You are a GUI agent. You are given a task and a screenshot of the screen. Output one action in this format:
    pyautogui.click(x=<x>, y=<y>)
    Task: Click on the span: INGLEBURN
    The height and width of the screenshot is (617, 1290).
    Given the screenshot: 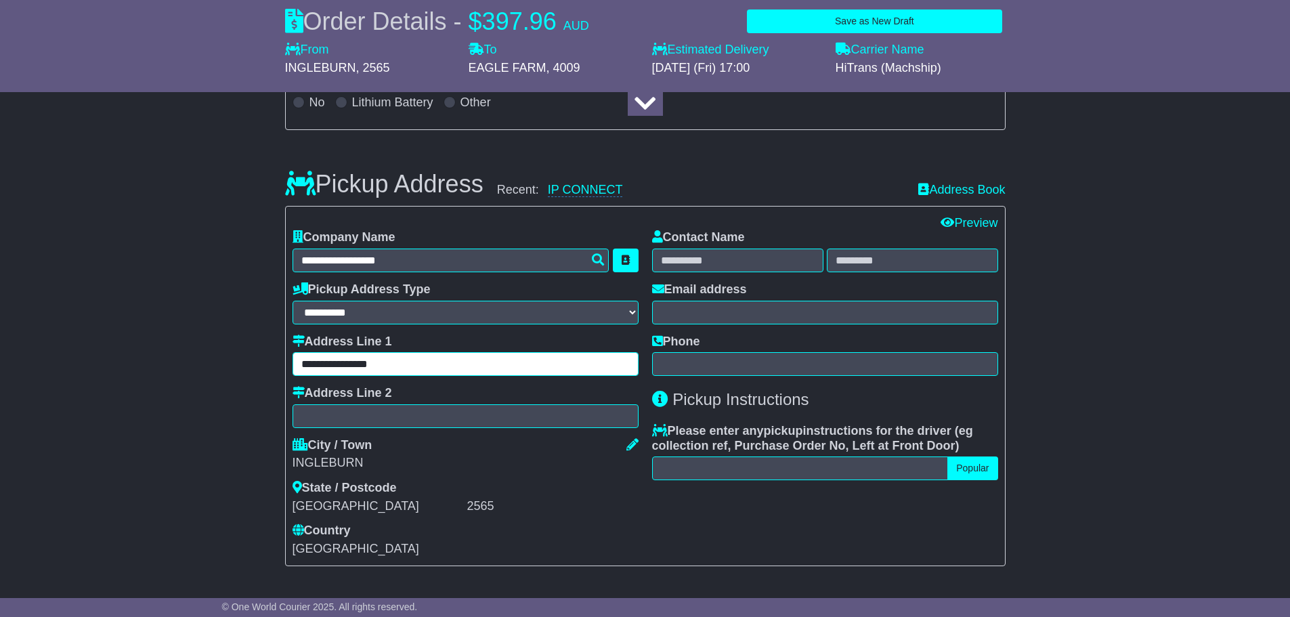 What is the action you would take?
    pyautogui.click(x=320, y=68)
    